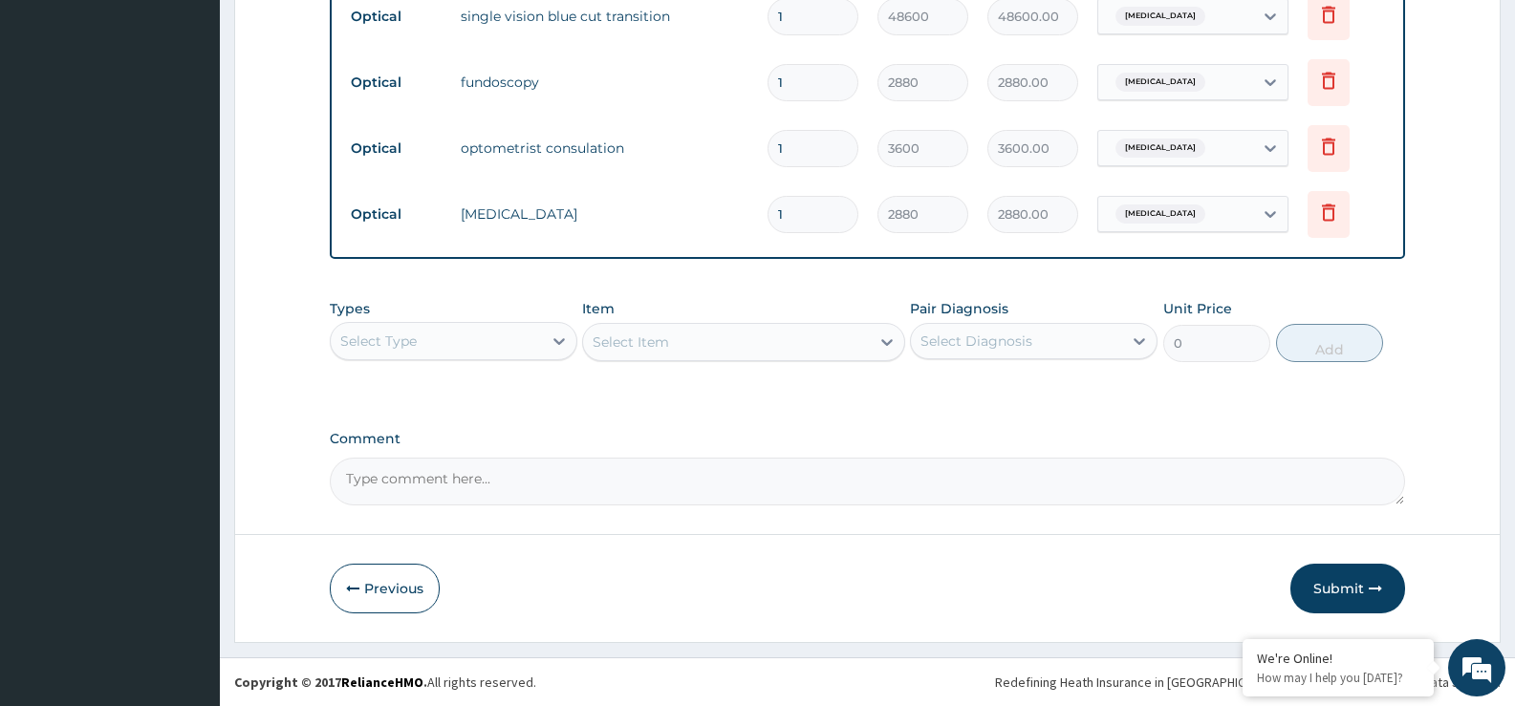  Describe the element at coordinates (378, 341) in the screenshot. I see `div: Select Type` at that location.